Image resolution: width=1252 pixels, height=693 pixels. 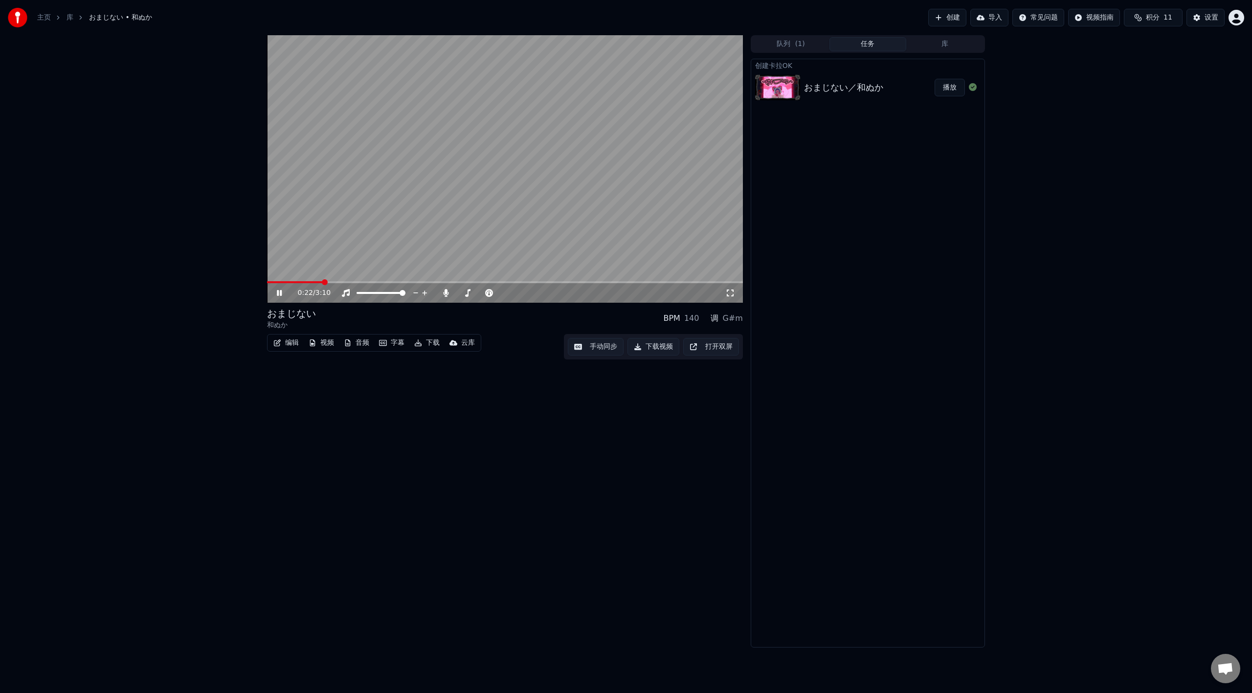 I want to click on div: 云库, so click(x=468, y=343).